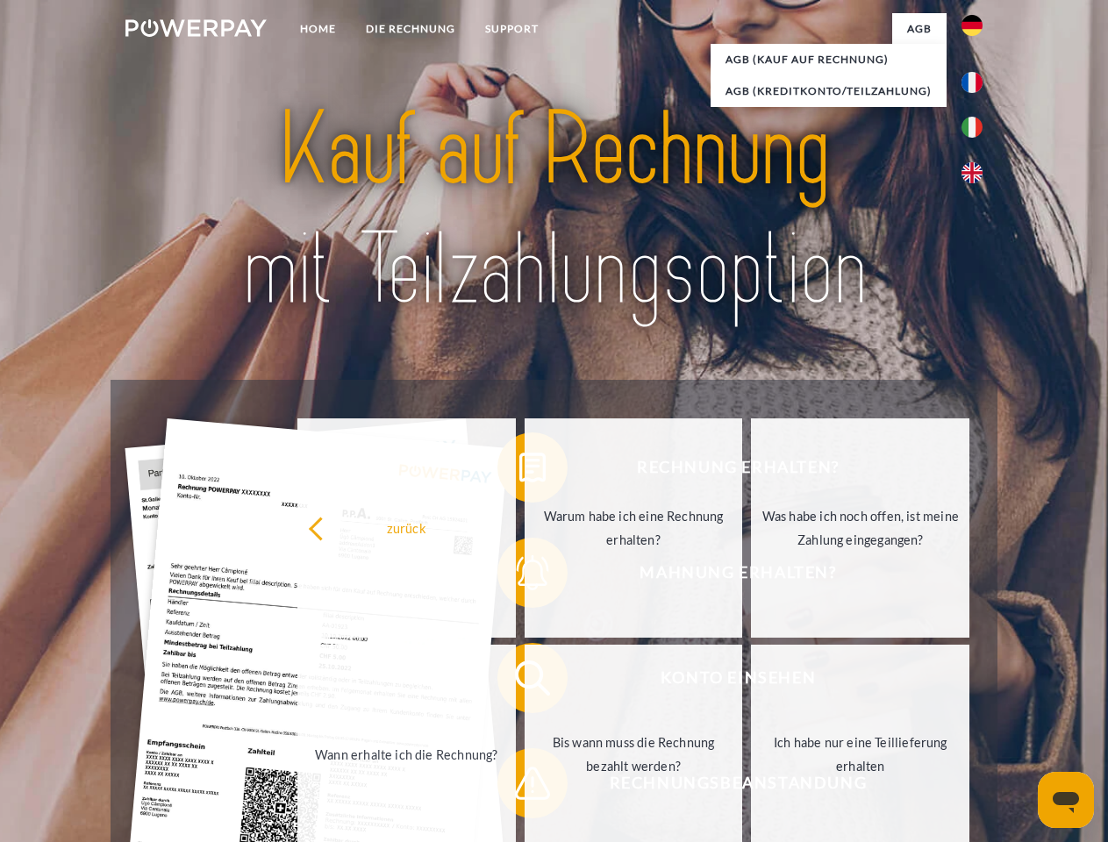  I want to click on img: title-powerpay_de.svg, so click(554, 210).